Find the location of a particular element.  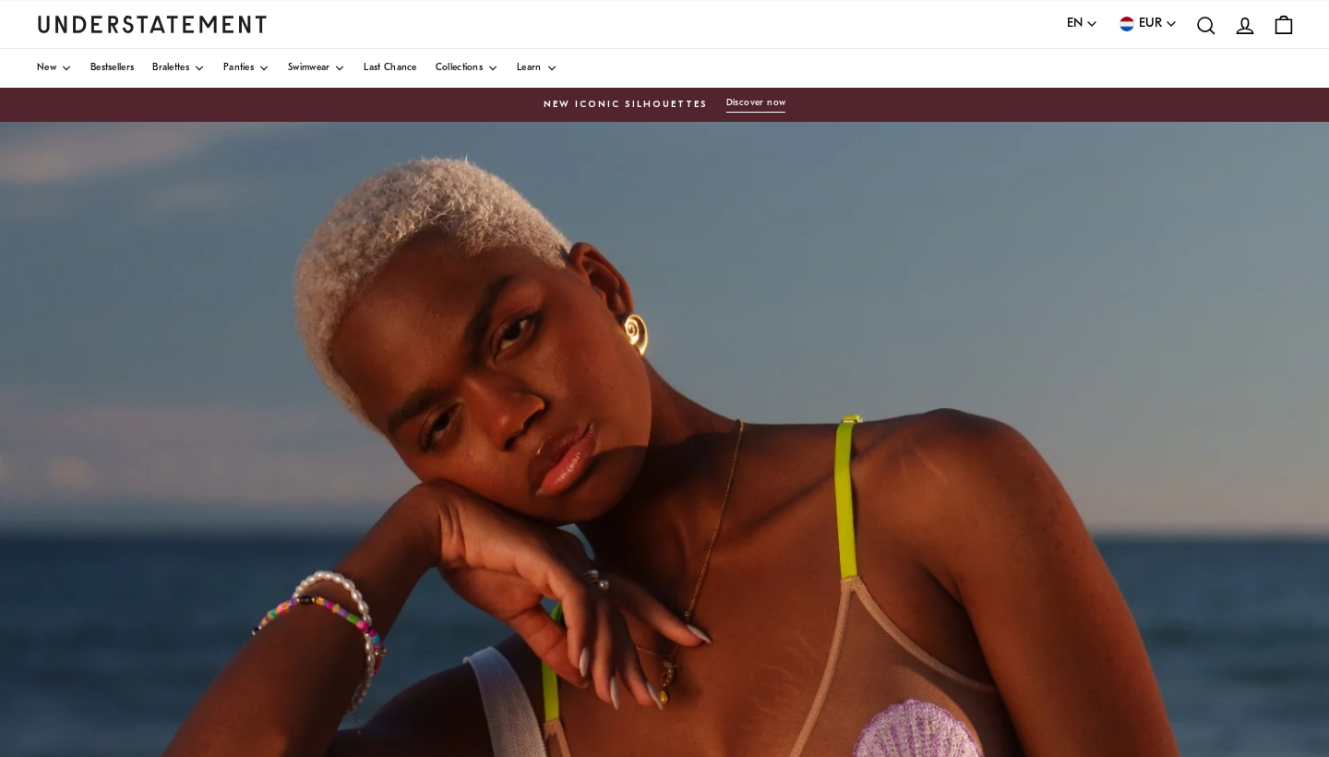

span: Panties is located at coordinates (238, 68).